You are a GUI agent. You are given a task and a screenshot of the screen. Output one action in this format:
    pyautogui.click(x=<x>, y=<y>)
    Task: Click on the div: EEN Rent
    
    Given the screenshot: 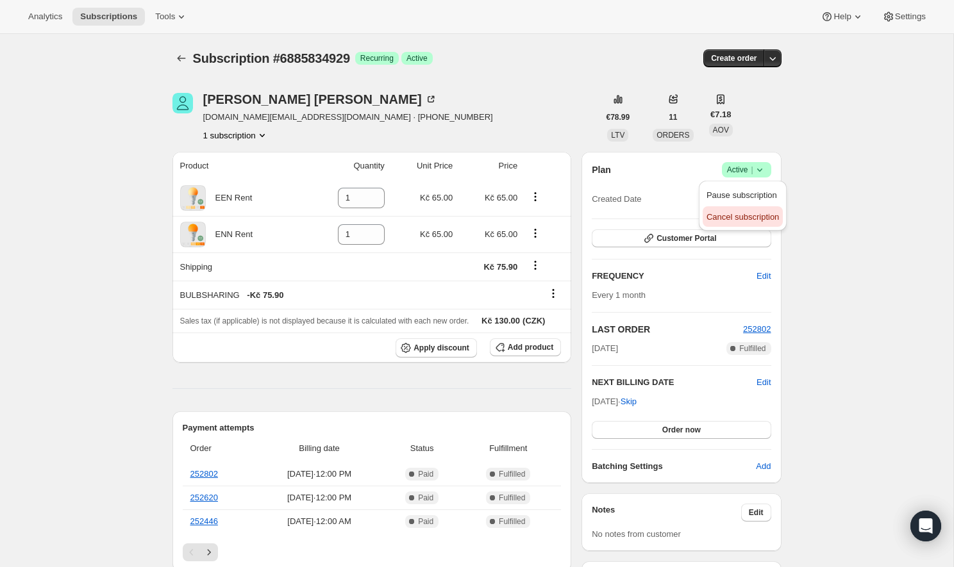 What is the action you would take?
    pyautogui.click(x=229, y=198)
    